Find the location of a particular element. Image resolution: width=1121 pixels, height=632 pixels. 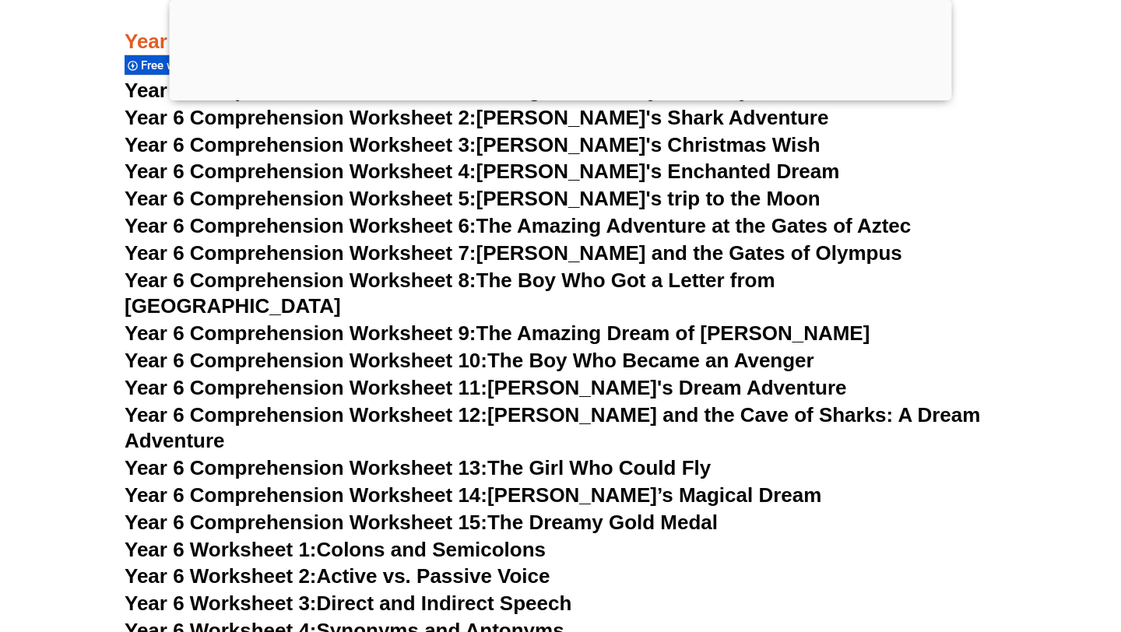

a: Year 6 Worksheet 3:Direct and Indirect Speech is located at coordinates (348, 604).